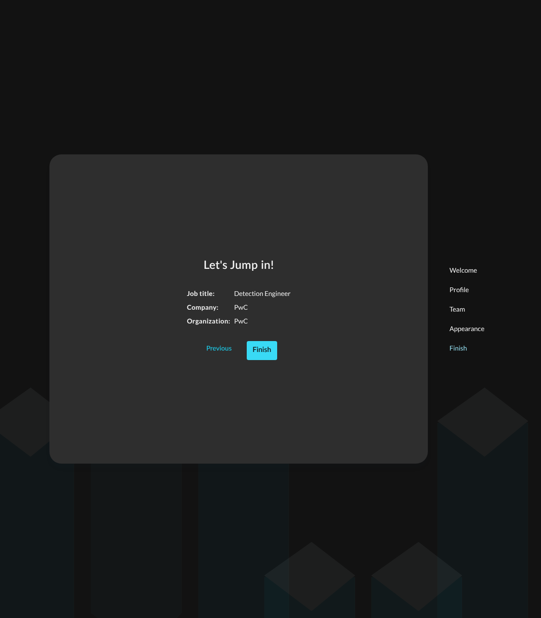  I want to click on h5: Job title:, so click(208, 294).